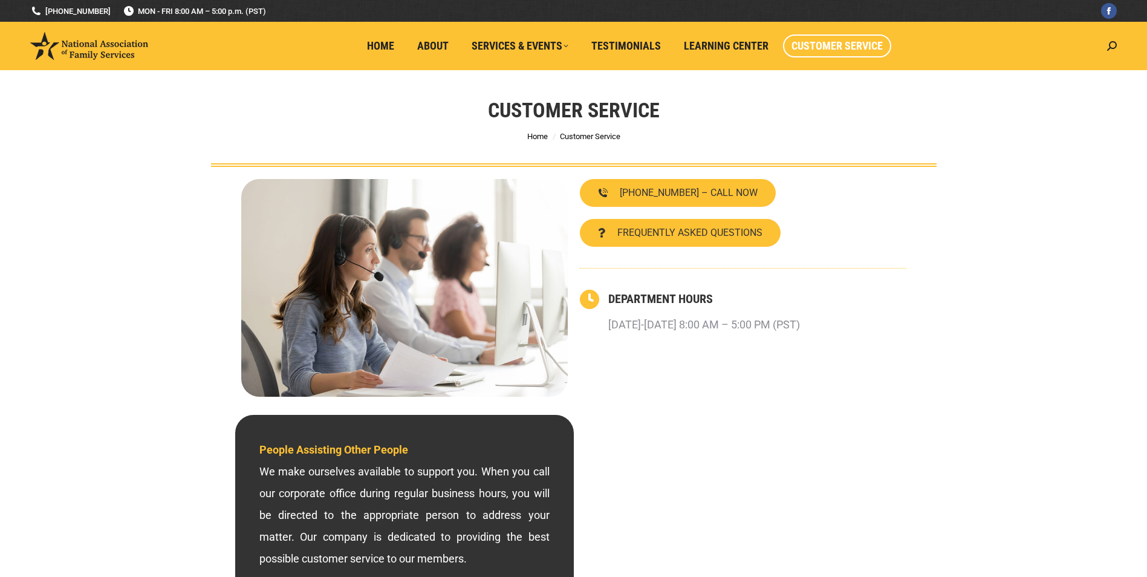 This screenshot has height=577, width=1147. Describe the element at coordinates (1108, 11) in the screenshot. I see `a: Facebook page opens in new window` at that location.